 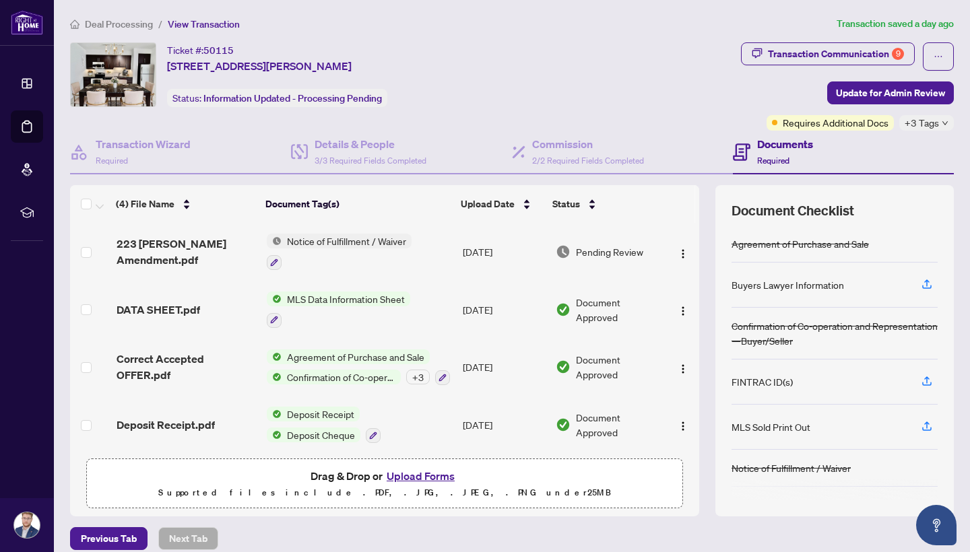 What do you see at coordinates (890, 93) in the screenshot?
I see `span: Update for Admin Review` at bounding box center [890, 93].